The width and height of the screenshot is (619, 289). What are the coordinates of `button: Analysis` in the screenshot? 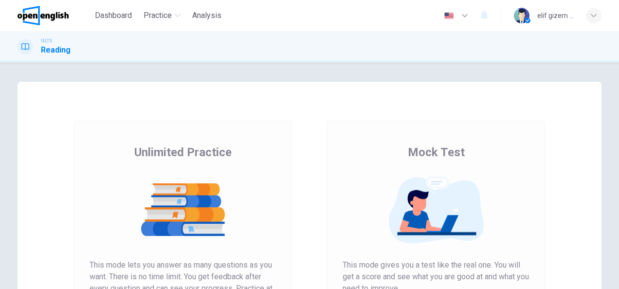 It's located at (207, 16).